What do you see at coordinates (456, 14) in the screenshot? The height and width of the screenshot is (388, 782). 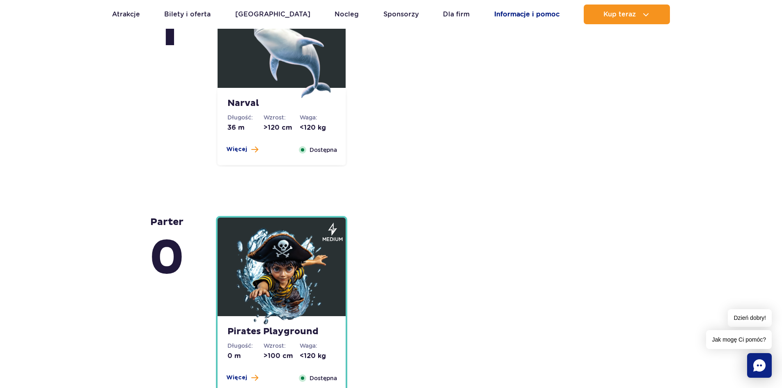 I see `a: Dla firm` at bounding box center [456, 14].